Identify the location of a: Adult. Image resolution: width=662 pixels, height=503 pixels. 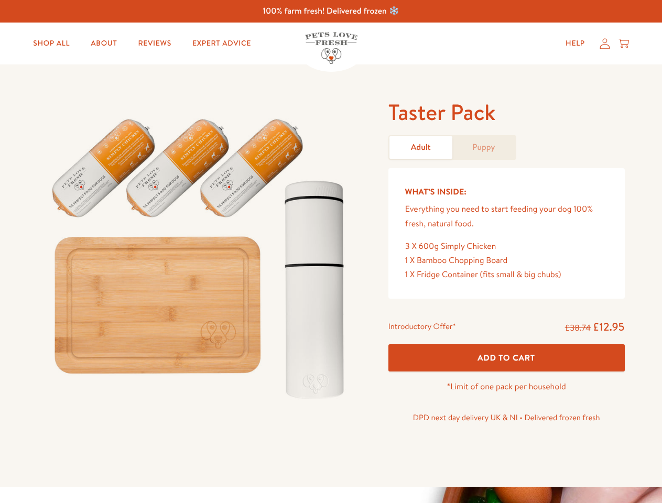
(421, 147).